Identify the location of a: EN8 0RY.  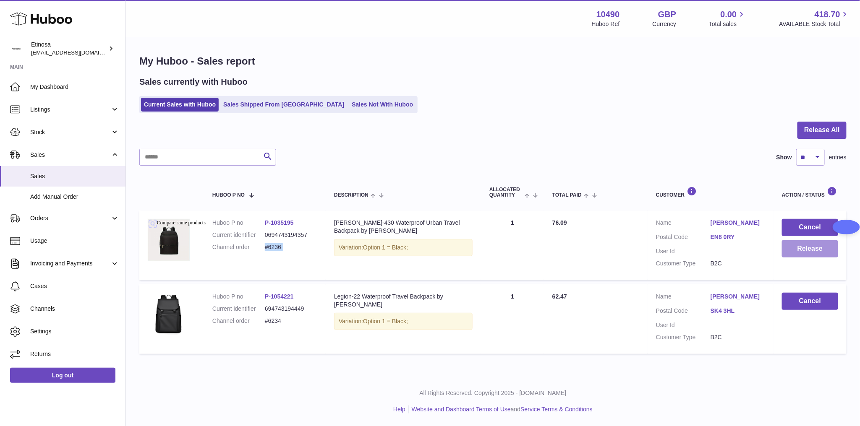
(738, 237).